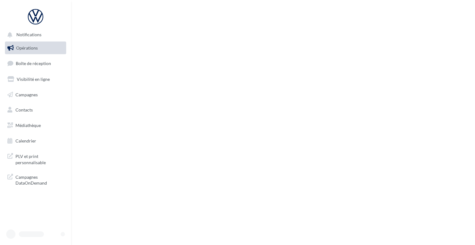 This screenshot has height=245, width=475. Describe the element at coordinates (36, 141) in the screenshot. I see `a: Calendrier` at that location.